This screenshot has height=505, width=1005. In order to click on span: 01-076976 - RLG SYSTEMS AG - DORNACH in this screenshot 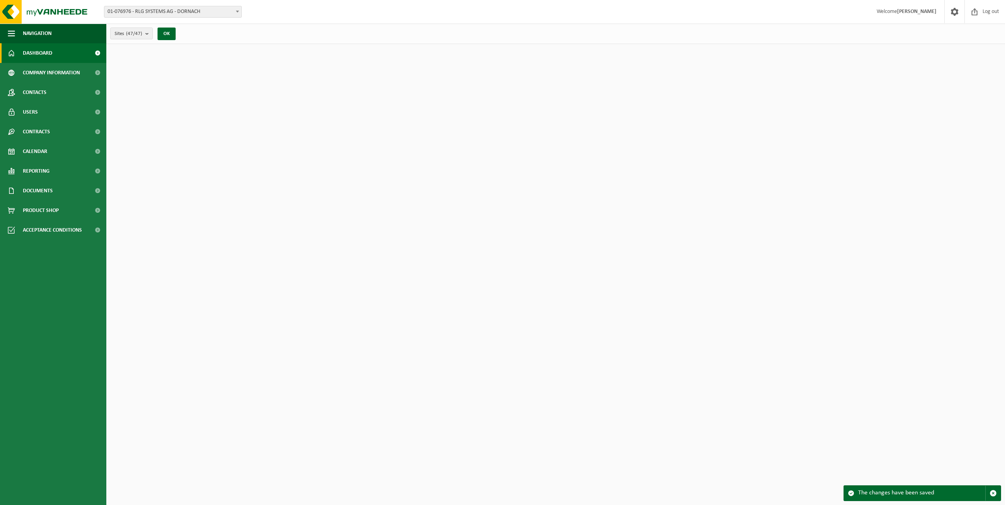, I will do `click(173, 12)`.